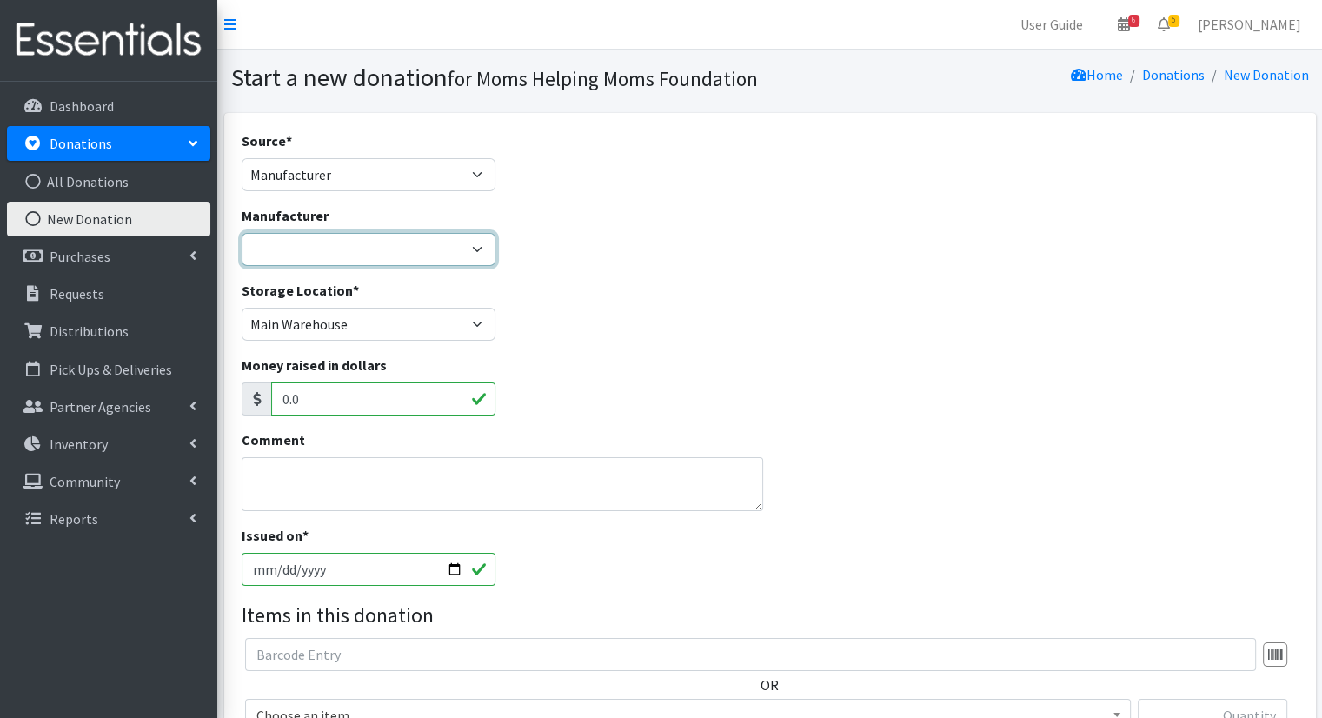  What do you see at coordinates (602, 78) in the screenshot?
I see `small: for Moms Helping Moms Foundation` at bounding box center [602, 78].